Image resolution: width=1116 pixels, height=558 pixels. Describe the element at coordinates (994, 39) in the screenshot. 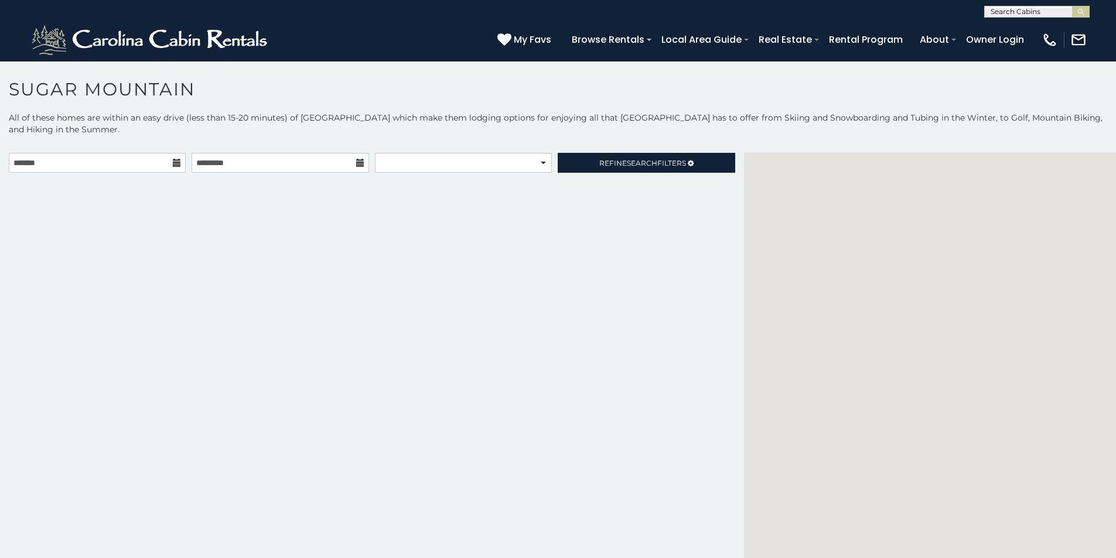

I see `a: Owner Login` at that location.